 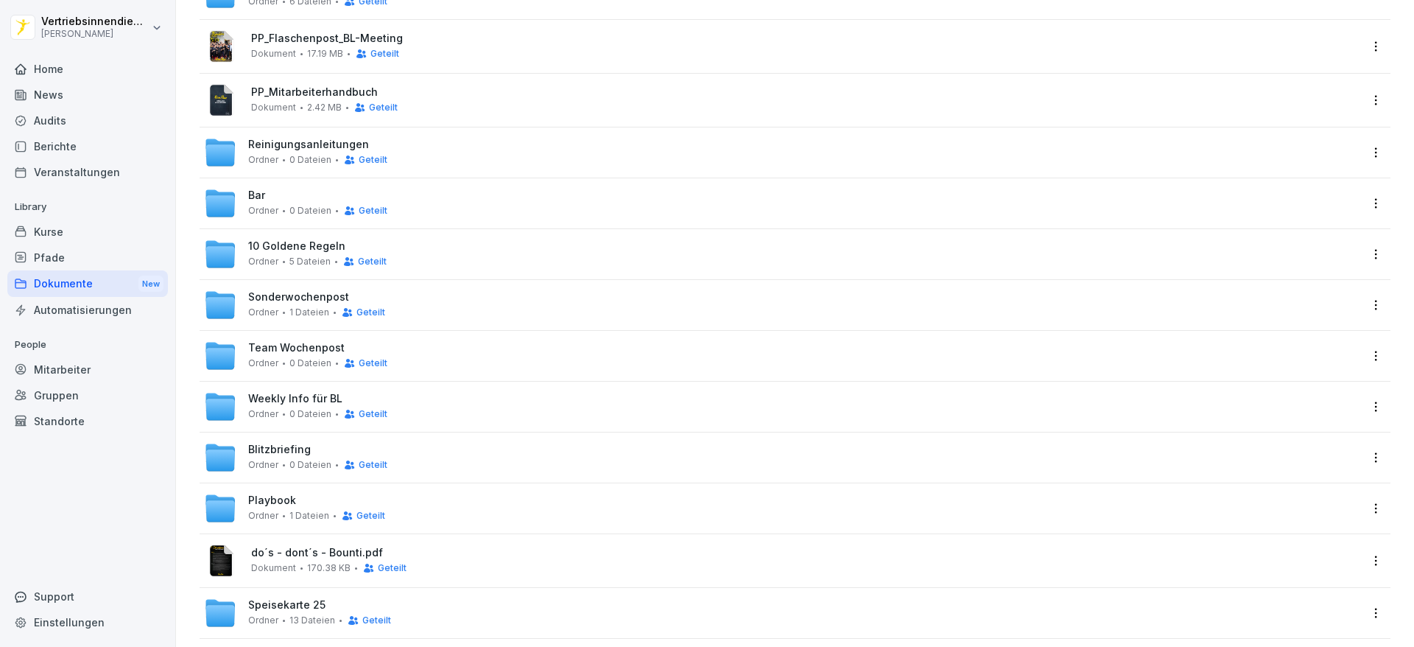 What do you see at coordinates (88, 395) in the screenshot?
I see `div: Gruppen` at bounding box center [88, 395].